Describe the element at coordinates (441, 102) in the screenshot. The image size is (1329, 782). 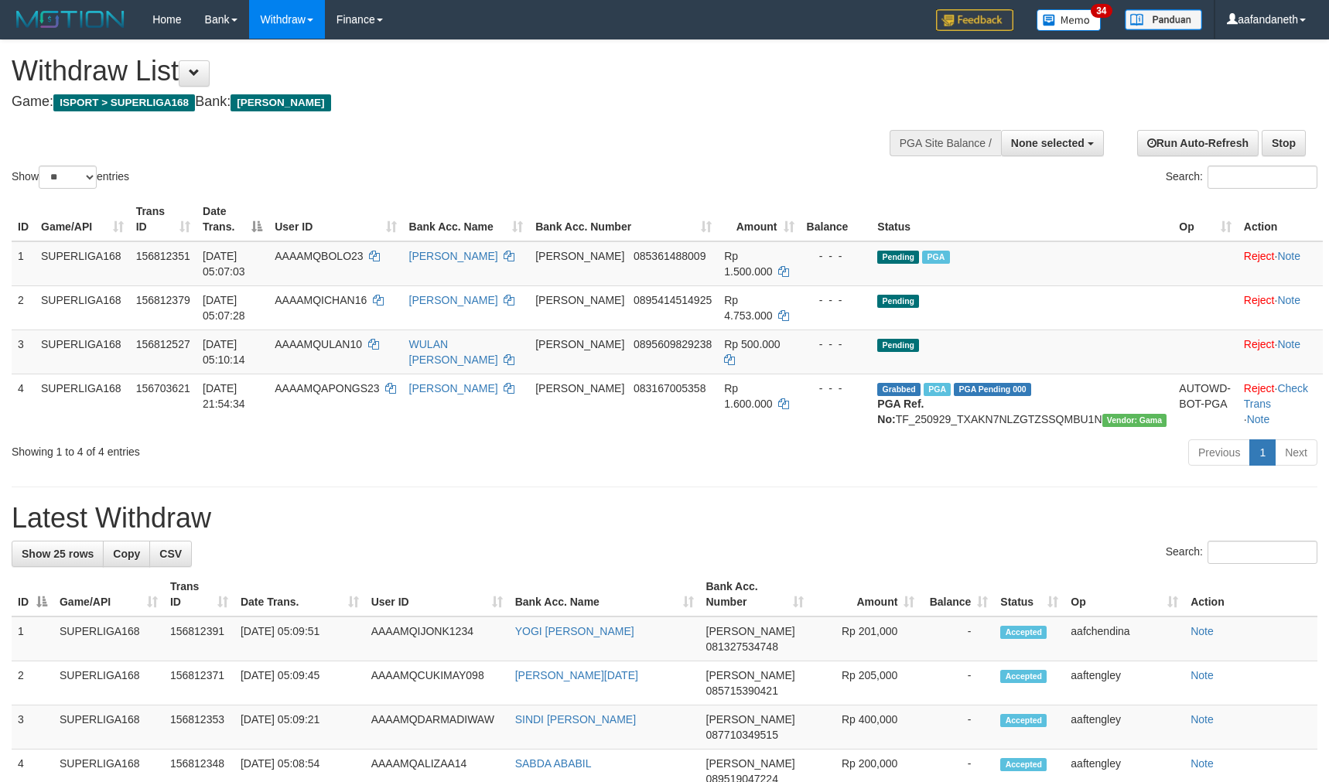
I see `h4: Game: Bank:` at that location.